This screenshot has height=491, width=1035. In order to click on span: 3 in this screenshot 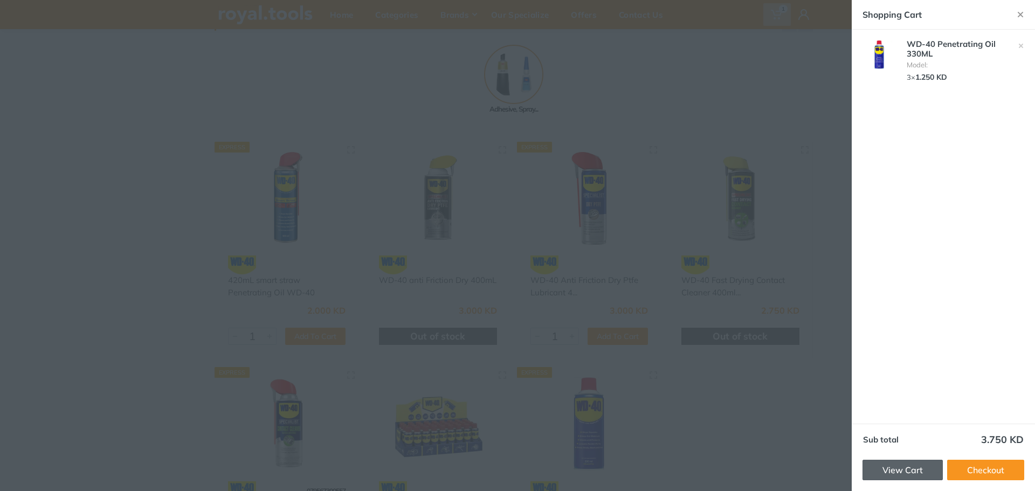, I will do `click(909, 77)`.